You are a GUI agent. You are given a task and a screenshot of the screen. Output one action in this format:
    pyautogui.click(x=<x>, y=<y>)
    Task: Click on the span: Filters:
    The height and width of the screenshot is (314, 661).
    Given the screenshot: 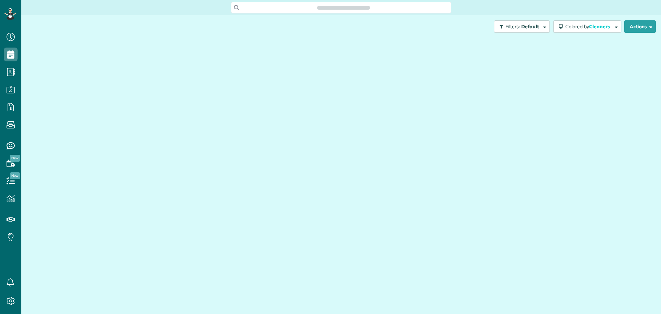 What is the action you would take?
    pyautogui.click(x=513, y=27)
    